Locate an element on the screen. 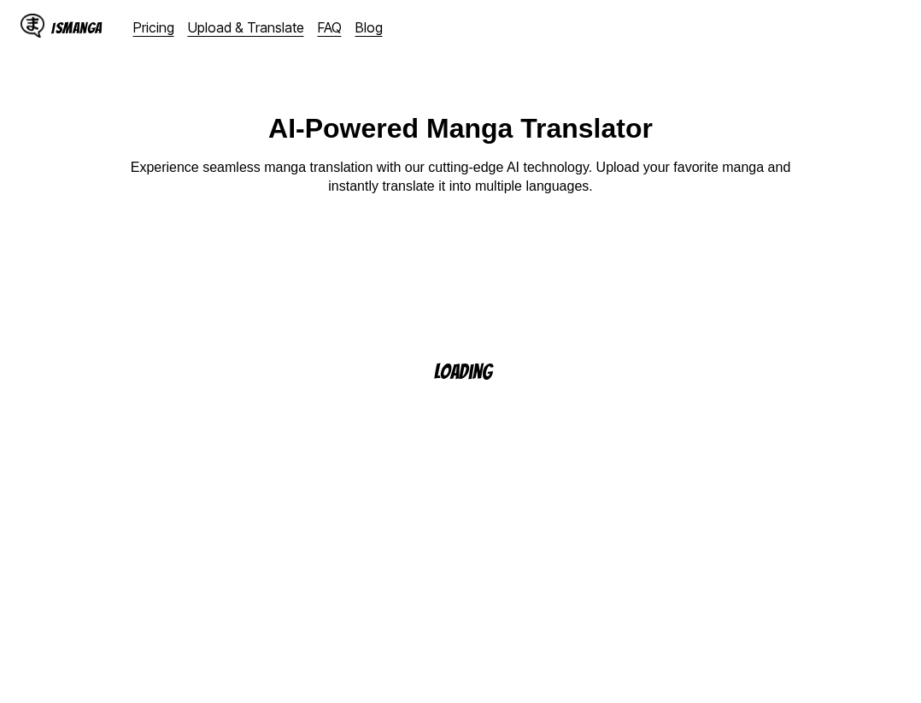 The height and width of the screenshot is (703, 921). p: Loading is located at coordinates (474, 371).